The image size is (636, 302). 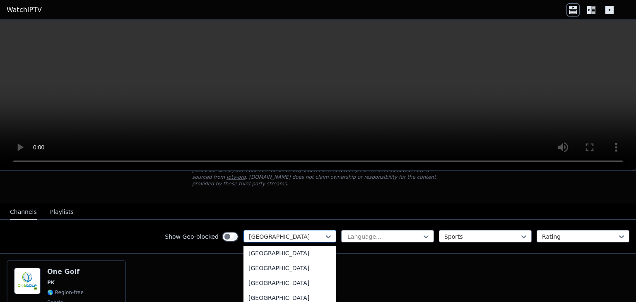 What do you see at coordinates (24, 10) in the screenshot?
I see `a: WatchIPTV` at bounding box center [24, 10].